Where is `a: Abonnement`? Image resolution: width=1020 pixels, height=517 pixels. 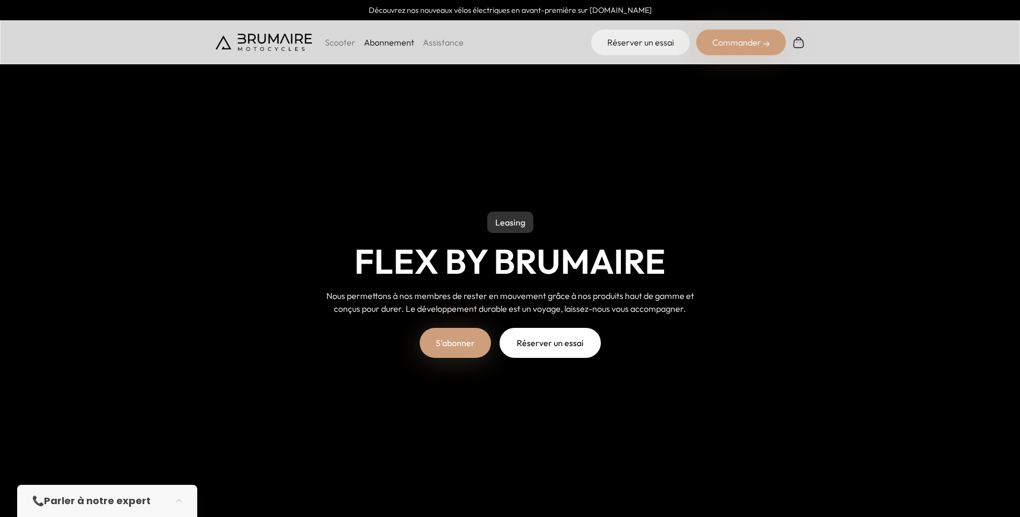 a: Abonnement is located at coordinates (389, 42).